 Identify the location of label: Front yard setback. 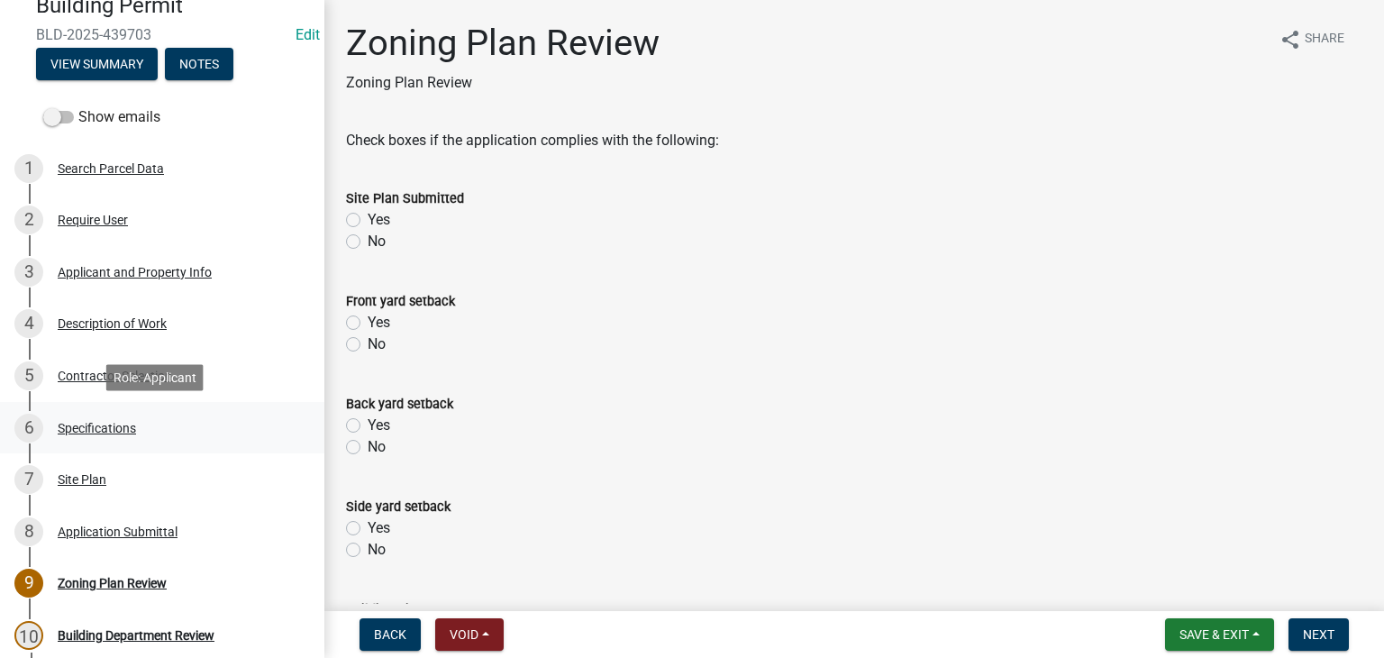
(400, 302).